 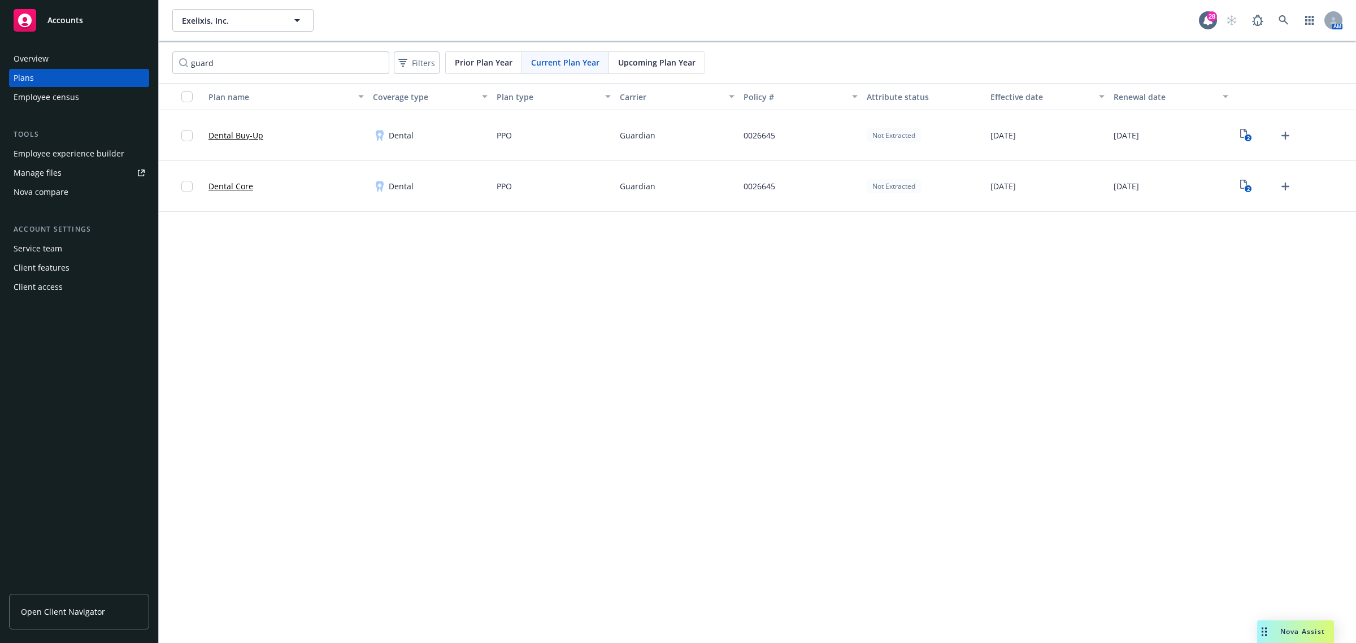 What do you see at coordinates (671, 97) in the screenshot?
I see `div: Carrier` at bounding box center [671, 97].